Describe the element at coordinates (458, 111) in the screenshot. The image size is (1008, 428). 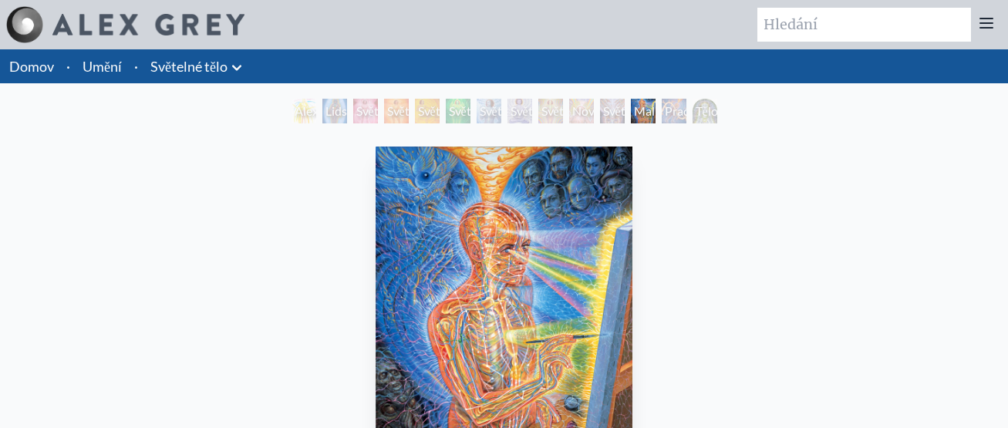
I see `div: Světelné tělo 4` at that location.